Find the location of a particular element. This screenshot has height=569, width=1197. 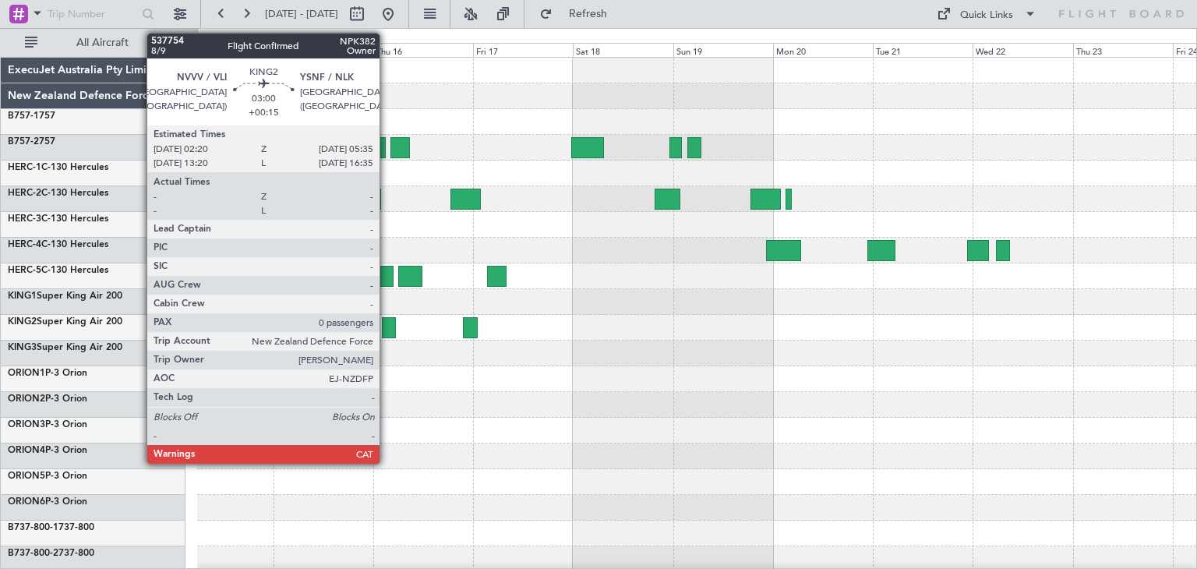

span: HERC-1 is located at coordinates (24, 167).